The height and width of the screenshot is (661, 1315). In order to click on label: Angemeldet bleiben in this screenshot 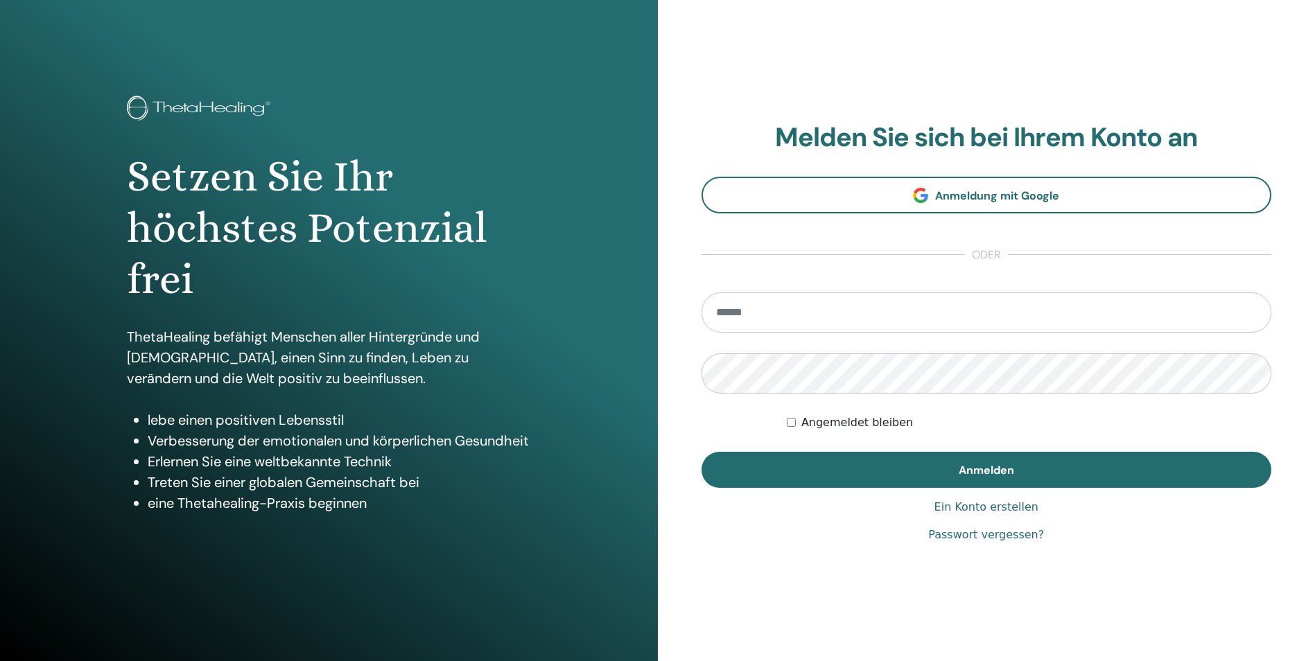, I will do `click(857, 423)`.